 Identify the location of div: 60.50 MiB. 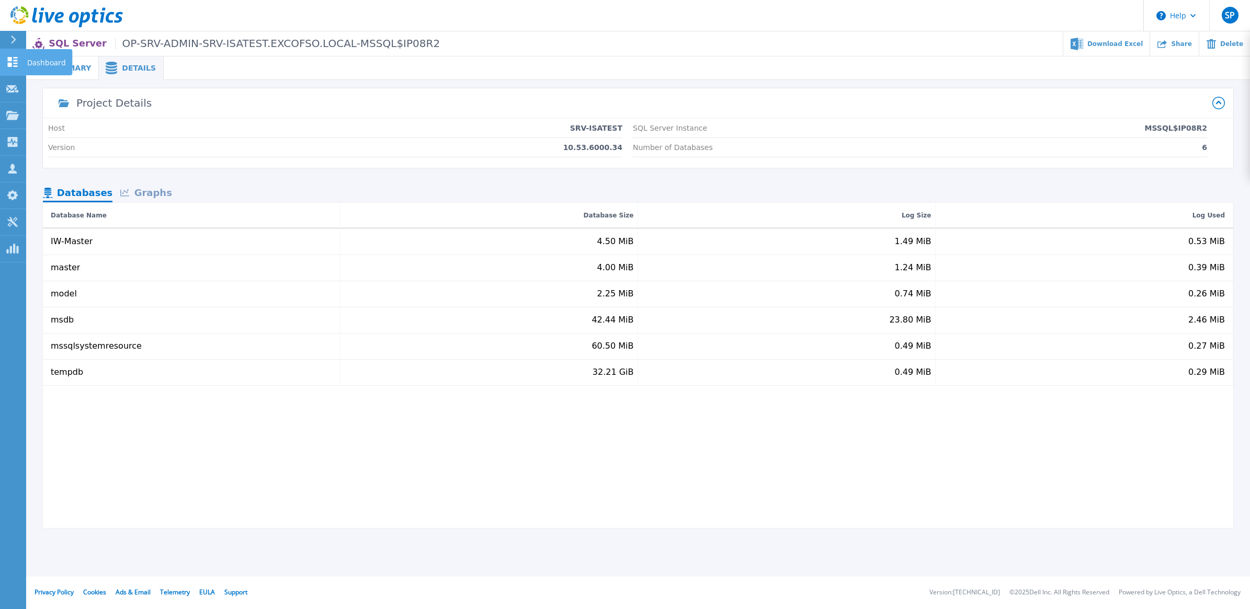
(613, 346).